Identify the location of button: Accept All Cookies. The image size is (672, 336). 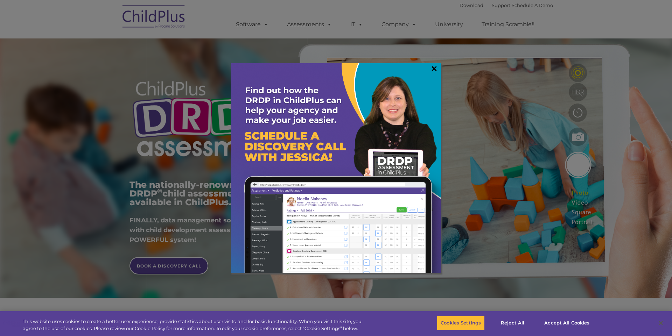
(567, 324).